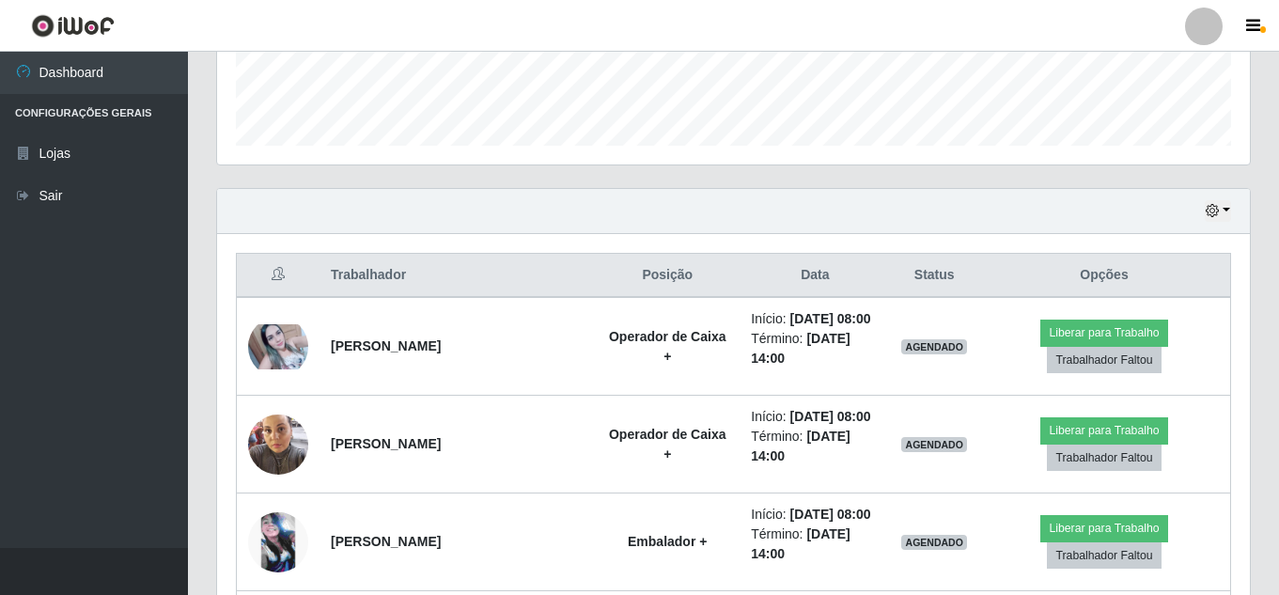 This screenshot has width=1279, height=595. What do you see at coordinates (278, 444) in the screenshot?
I see `img: 1752796864999.jpeg` at bounding box center [278, 444].